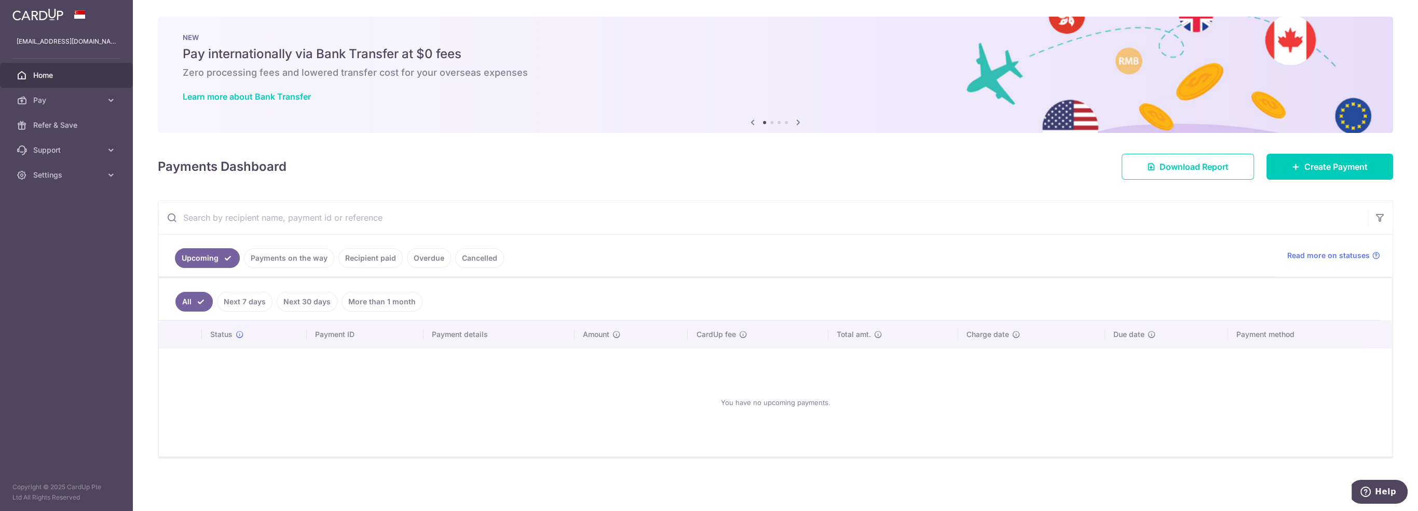  What do you see at coordinates (67, 100) in the screenshot?
I see `span: Pay` at bounding box center [67, 100].